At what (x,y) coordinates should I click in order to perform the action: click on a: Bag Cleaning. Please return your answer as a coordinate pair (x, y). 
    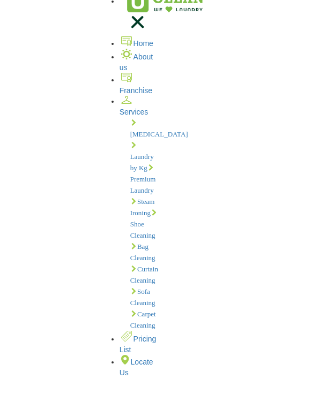
    Looking at the image, I should click on (142, 252).